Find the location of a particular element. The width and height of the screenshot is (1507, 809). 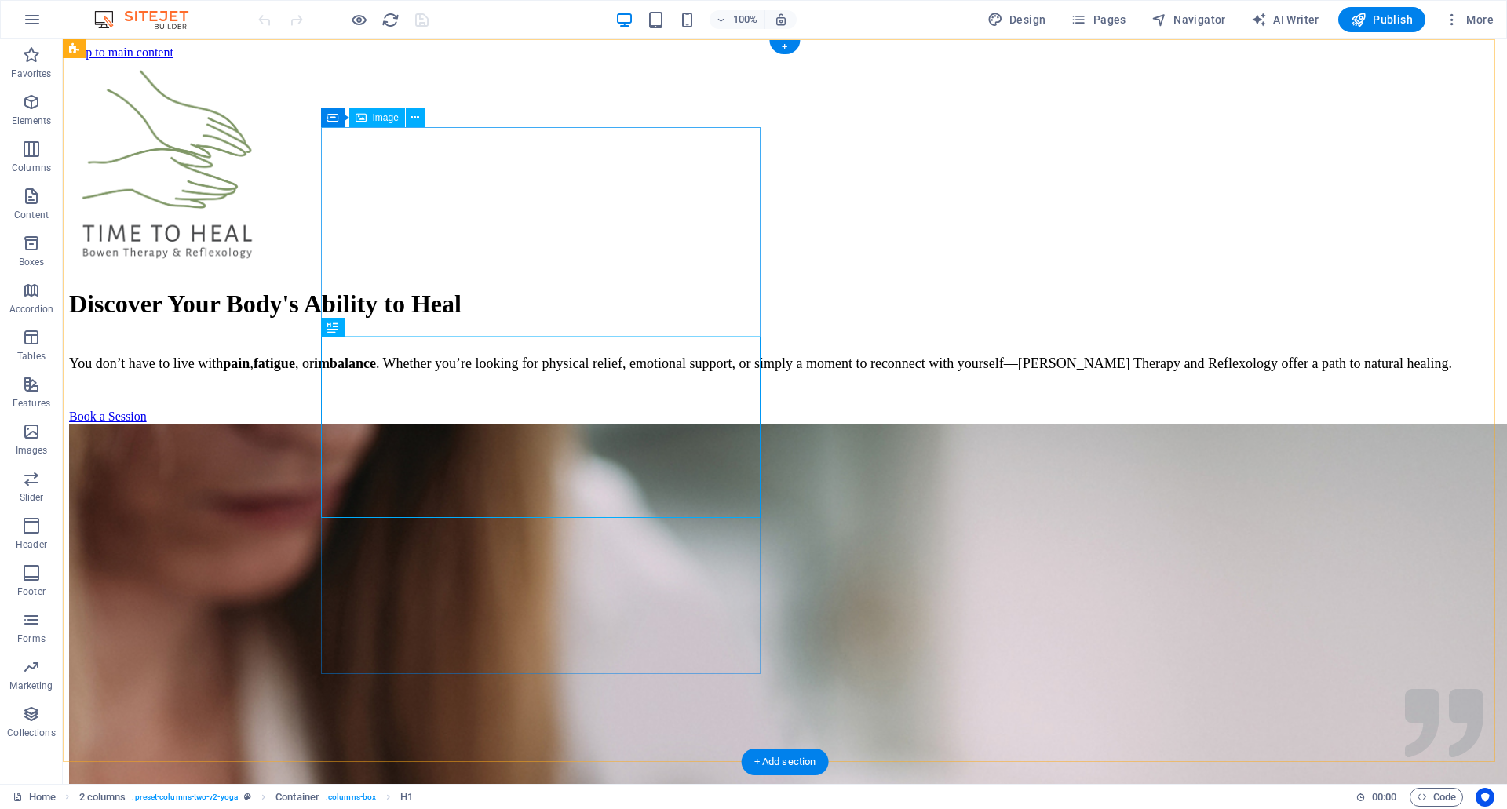

button: Publish is located at coordinates (1382, 20).